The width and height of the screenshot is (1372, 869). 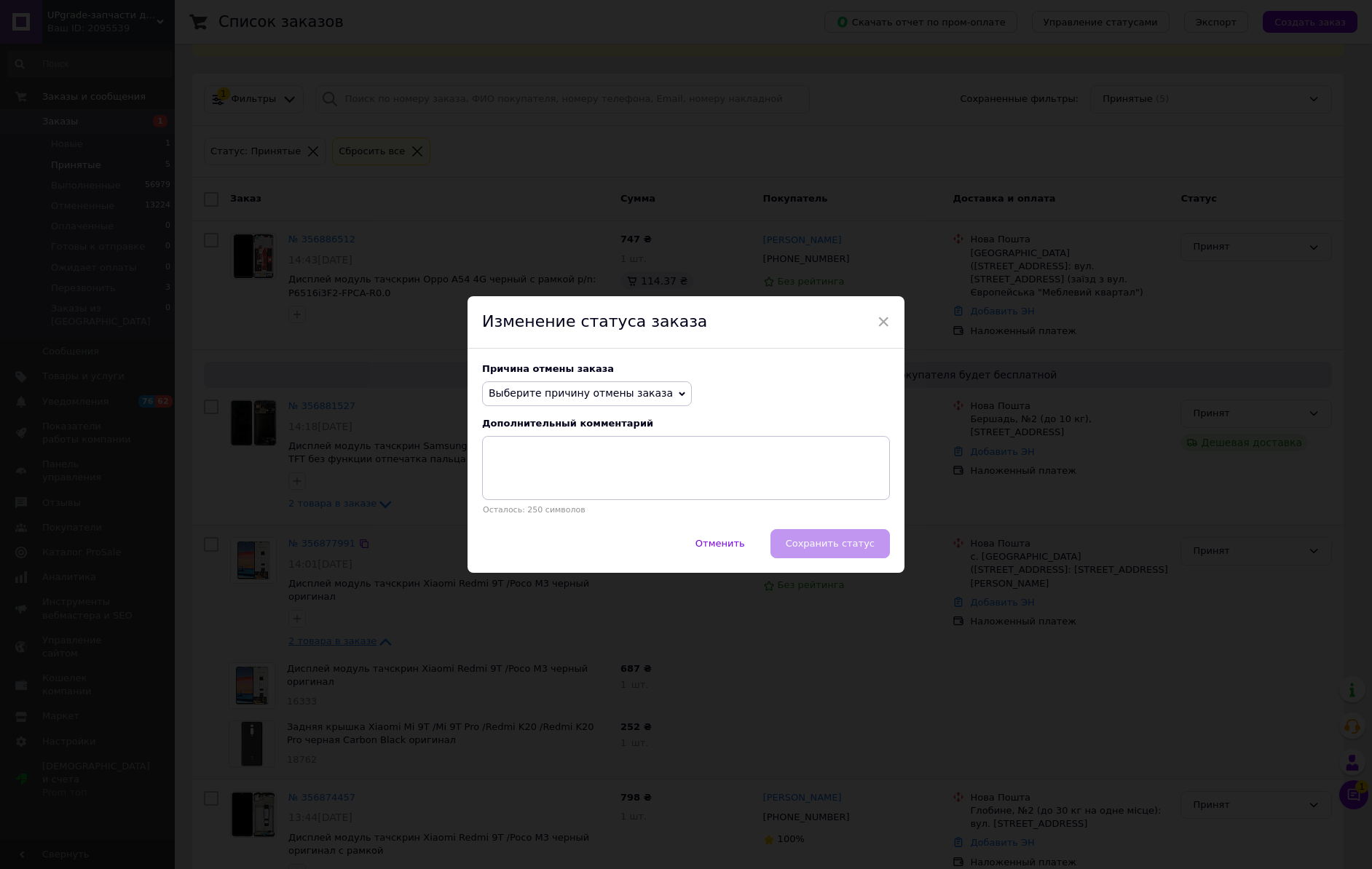 I want to click on span: Отменить, so click(x=720, y=543).